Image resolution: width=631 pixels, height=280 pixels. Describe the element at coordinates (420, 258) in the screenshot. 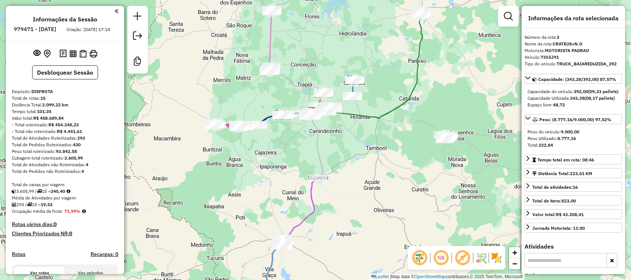

I see `span: Exibir deslocamento` at that location.